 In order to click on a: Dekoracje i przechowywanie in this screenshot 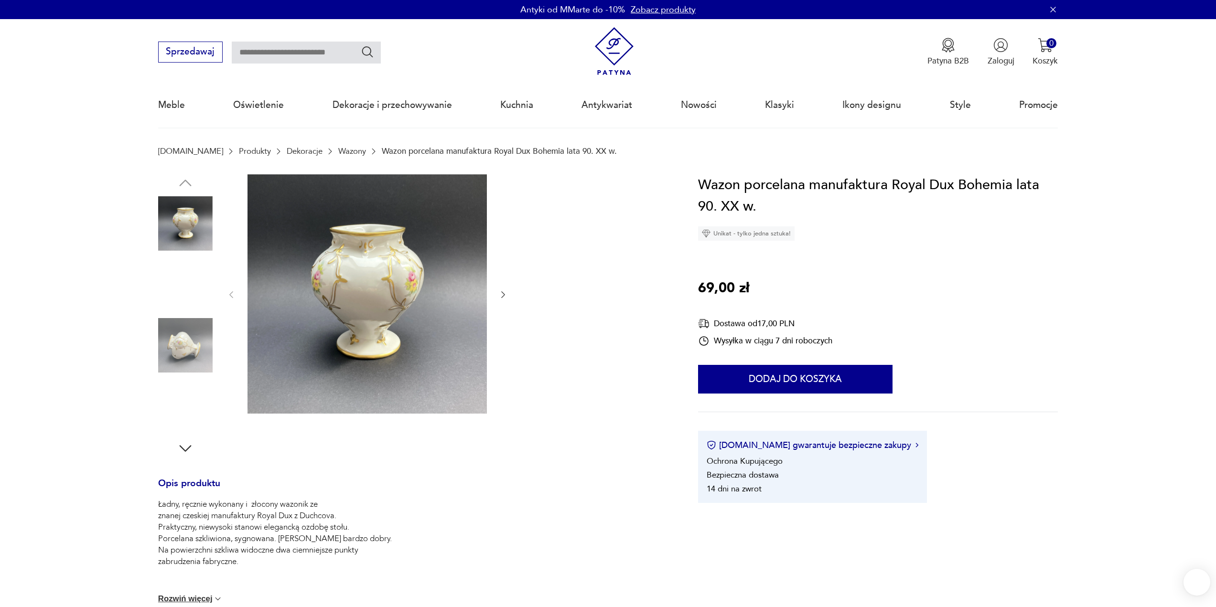, I will do `click(392, 105)`.